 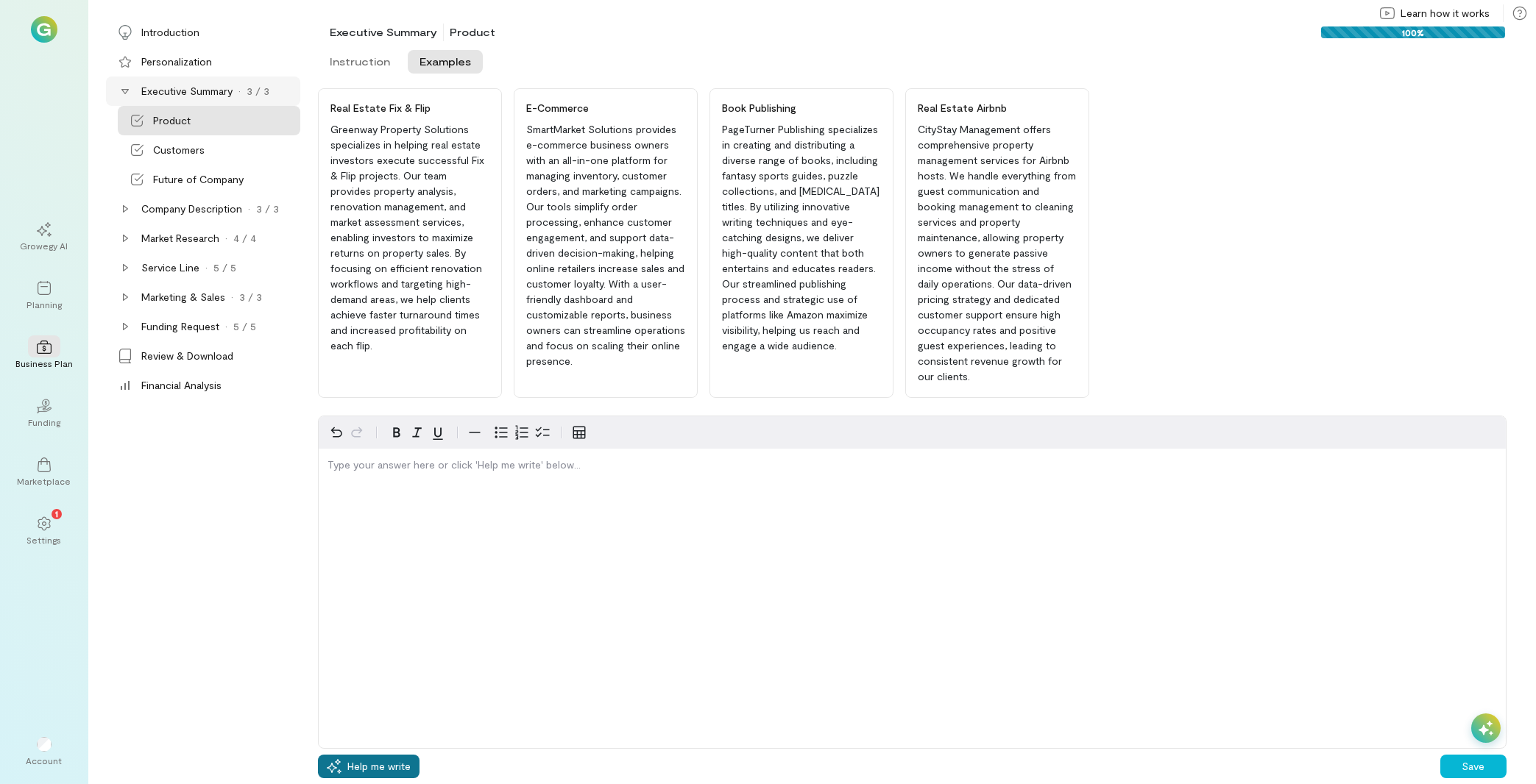 What do you see at coordinates (416, 108) in the screenshot?
I see `div: Real Estate Fix & Flip` at bounding box center [416, 108].